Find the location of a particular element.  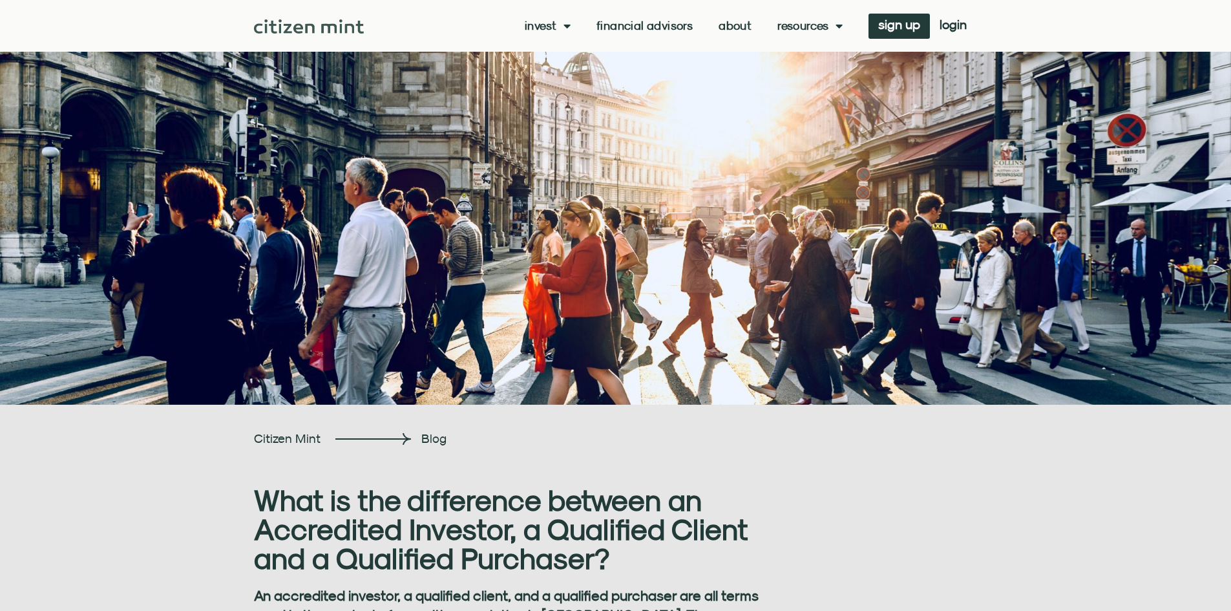

a: Resources is located at coordinates (810, 26).